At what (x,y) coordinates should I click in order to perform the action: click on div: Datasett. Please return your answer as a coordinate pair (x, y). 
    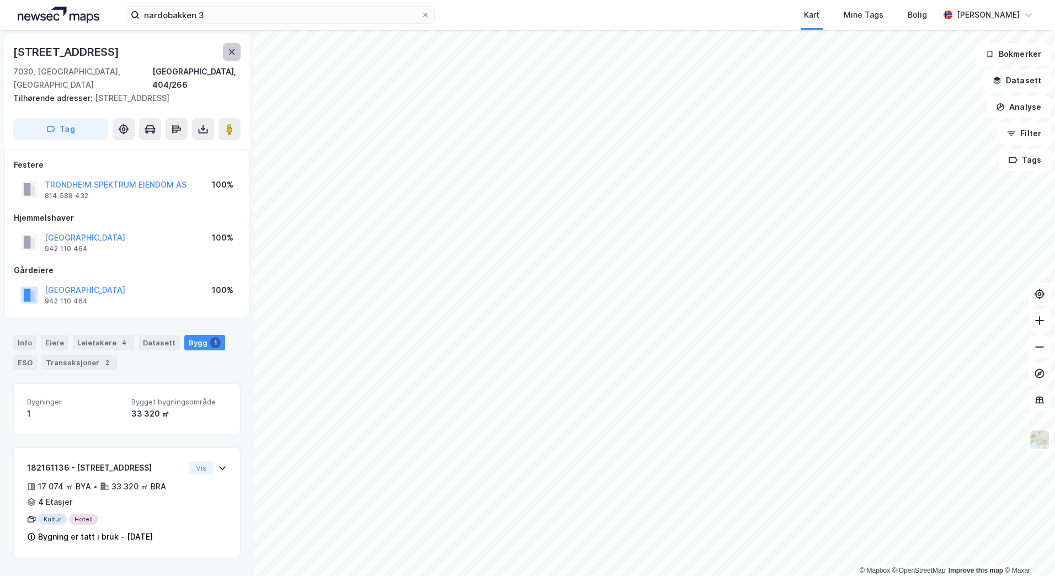
    Looking at the image, I should click on (159, 343).